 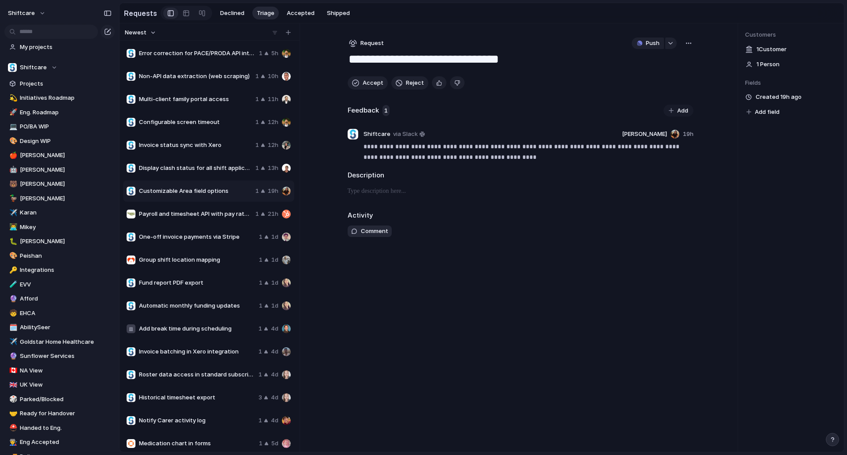 I want to click on a: 🎲Parked/Blocked, so click(x=60, y=399).